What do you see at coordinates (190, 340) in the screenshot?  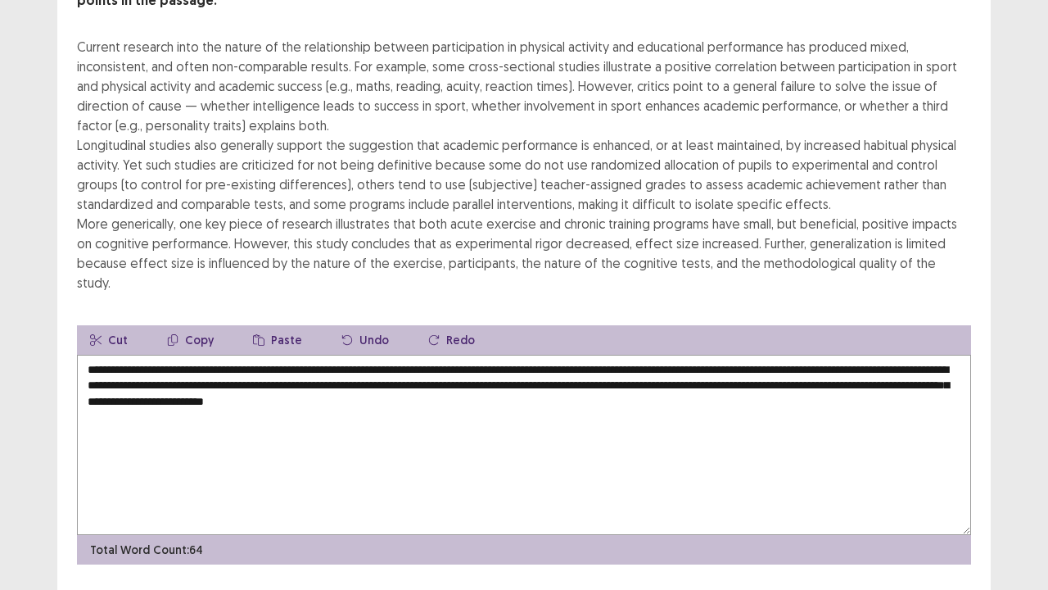 I see `button: Copy` at bounding box center [190, 340].